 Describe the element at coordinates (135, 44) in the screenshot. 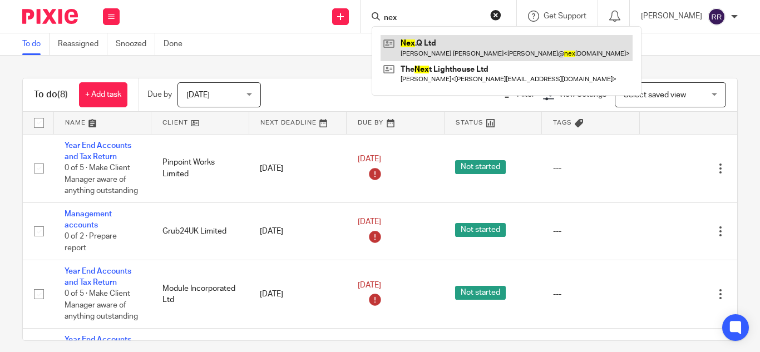

I see `a: Snoozed` at that location.